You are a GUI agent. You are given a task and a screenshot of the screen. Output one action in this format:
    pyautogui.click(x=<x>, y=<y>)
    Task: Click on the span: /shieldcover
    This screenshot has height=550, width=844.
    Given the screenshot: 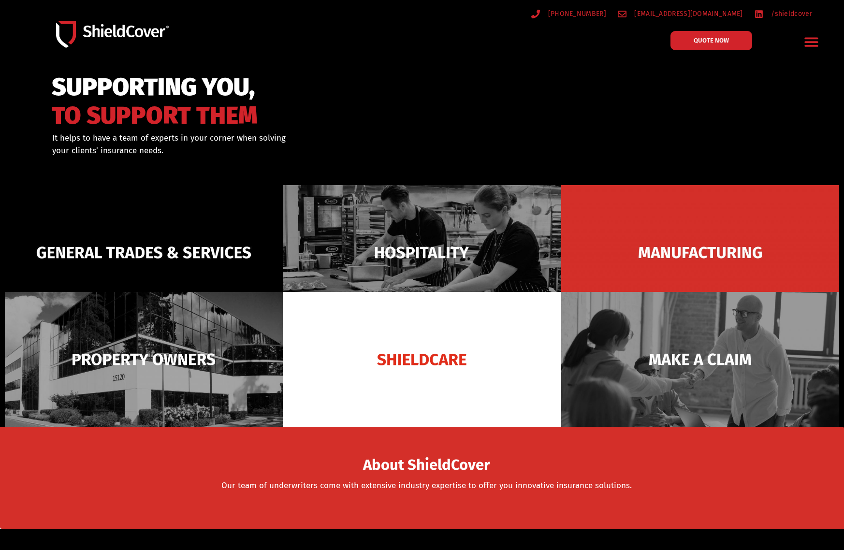 What is the action you would take?
    pyautogui.click(x=791, y=14)
    